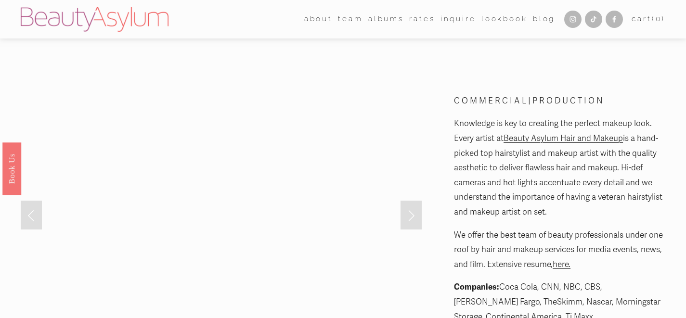 The width and height of the screenshot is (686, 318). I want to click on p: C O M M E R C I A L | P R O D U C T I O N, so click(559, 101).